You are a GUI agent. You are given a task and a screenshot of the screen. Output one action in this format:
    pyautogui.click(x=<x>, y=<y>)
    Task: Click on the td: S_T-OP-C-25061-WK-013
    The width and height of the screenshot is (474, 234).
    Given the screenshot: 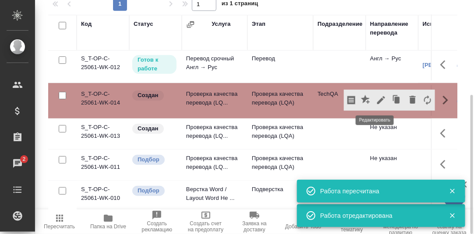 What is the action you would take?
    pyautogui.click(x=103, y=134)
    